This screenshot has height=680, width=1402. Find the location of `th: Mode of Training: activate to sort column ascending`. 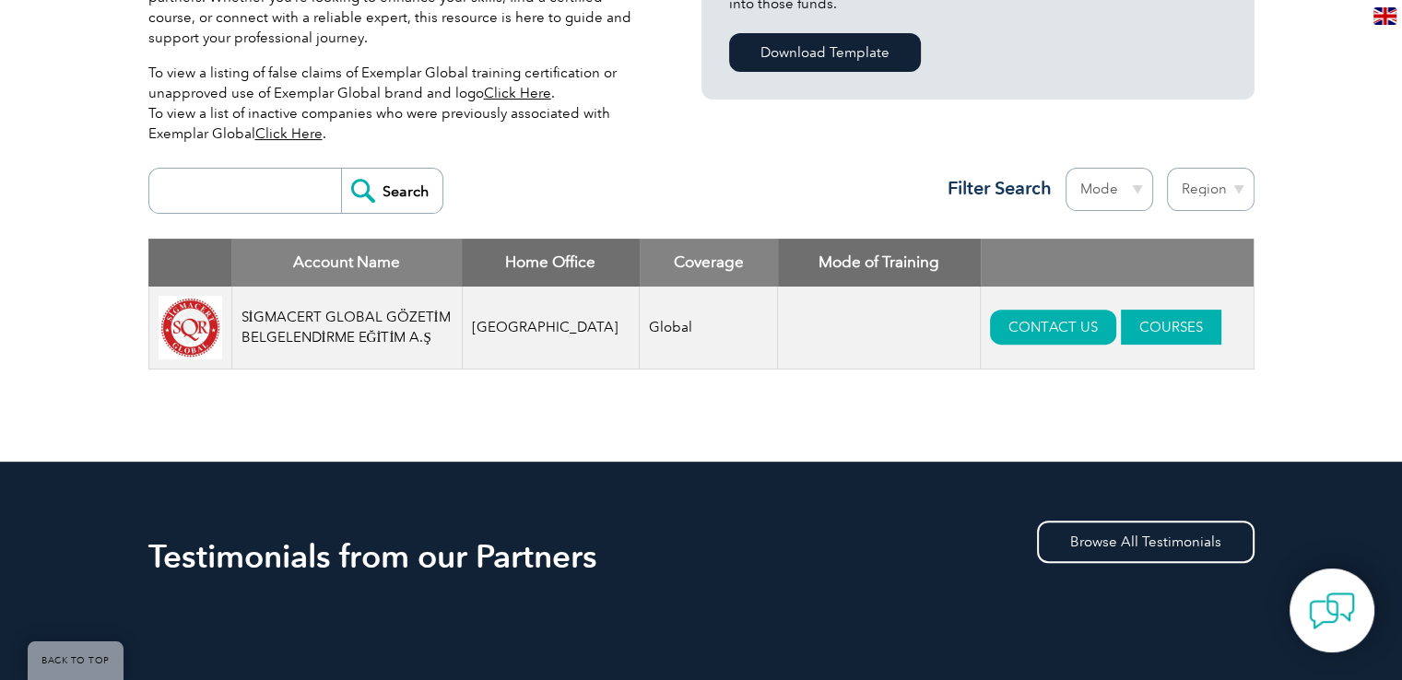

th: Mode of Training: activate to sort column ascending is located at coordinates (879, 263).